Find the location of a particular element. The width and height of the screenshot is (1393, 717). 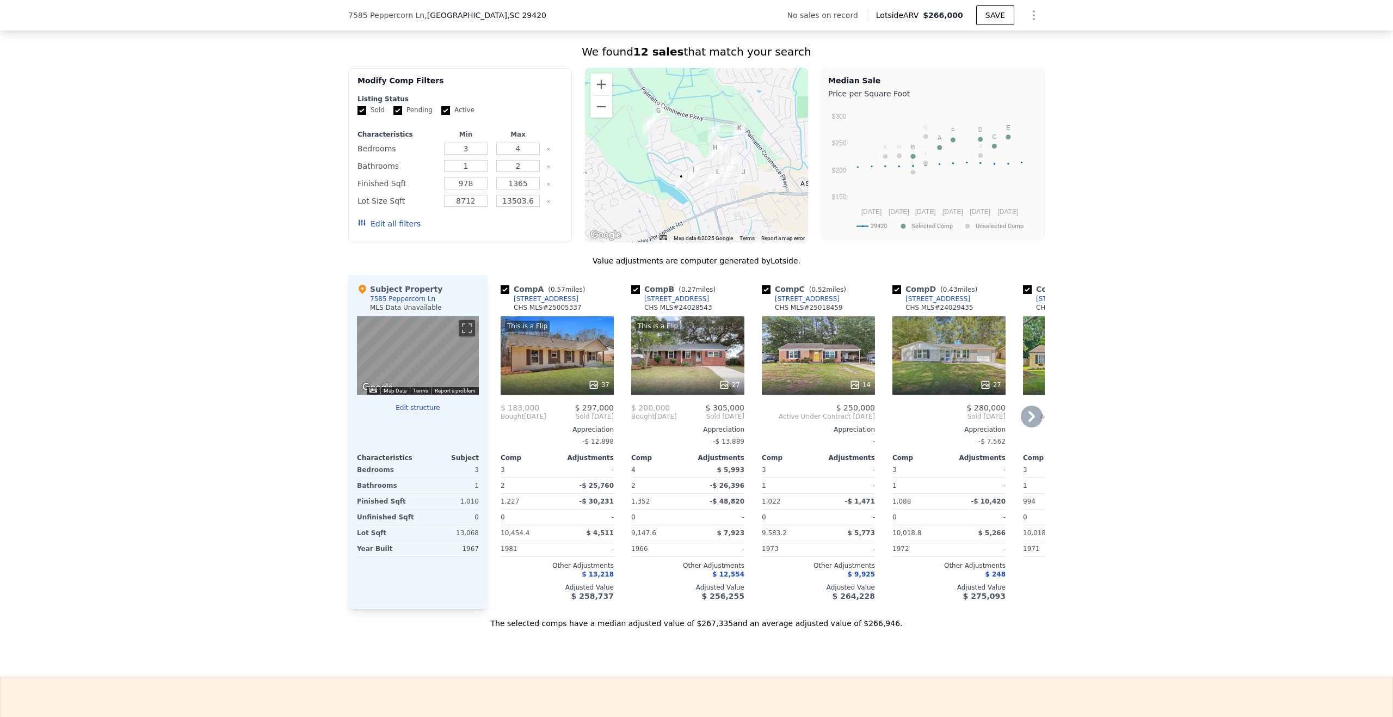

div: Subject Property is located at coordinates (399, 289).